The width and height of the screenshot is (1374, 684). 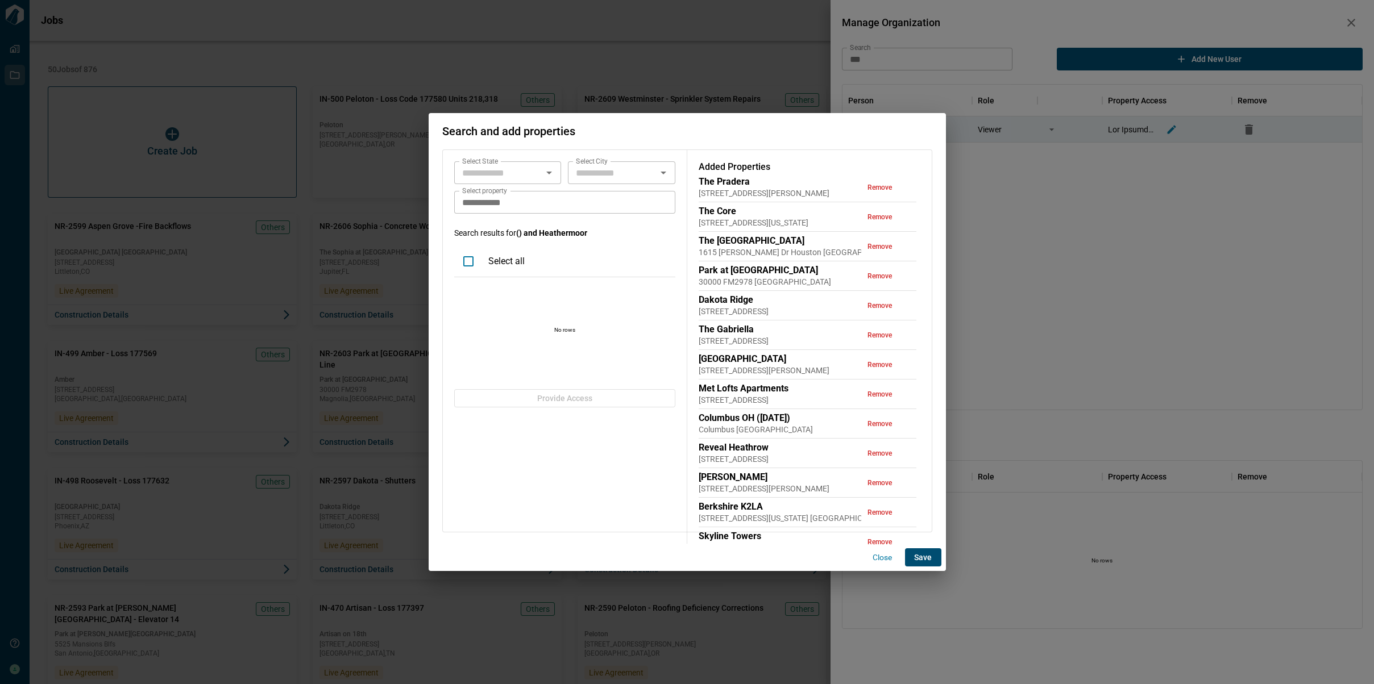 What do you see at coordinates (533, 262) in the screenshot?
I see `button: Sort` at bounding box center [533, 262].